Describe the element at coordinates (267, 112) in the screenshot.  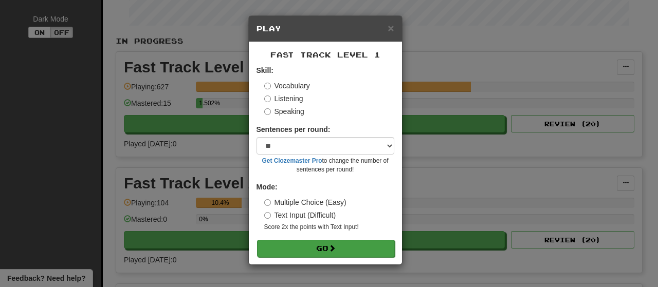
I see `input: Speaking` at that location.